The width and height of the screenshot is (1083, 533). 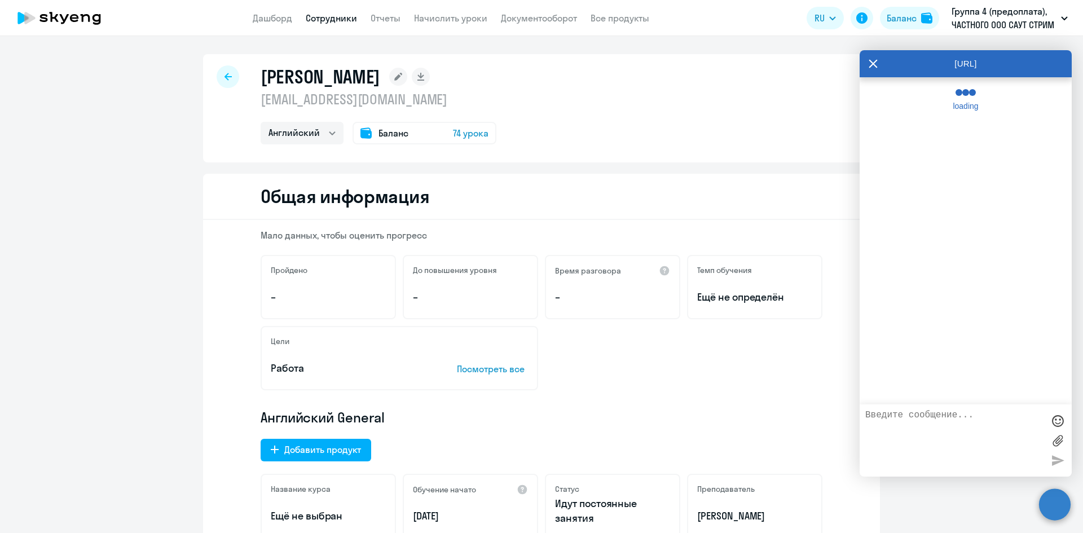 What do you see at coordinates (316, 450) in the screenshot?
I see `button: Добавить продукт` at bounding box center [316, 450].